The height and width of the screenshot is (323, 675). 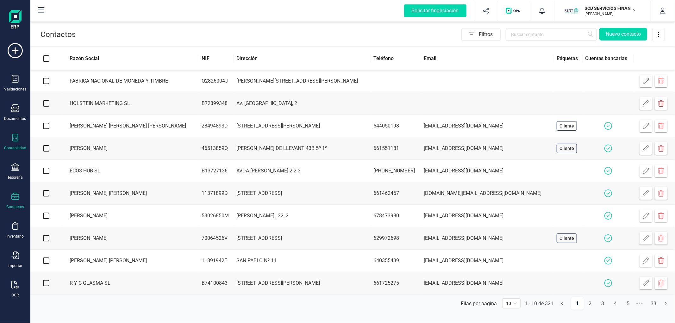 I want to click on div: Filas por página, so click(x=479, y=304).